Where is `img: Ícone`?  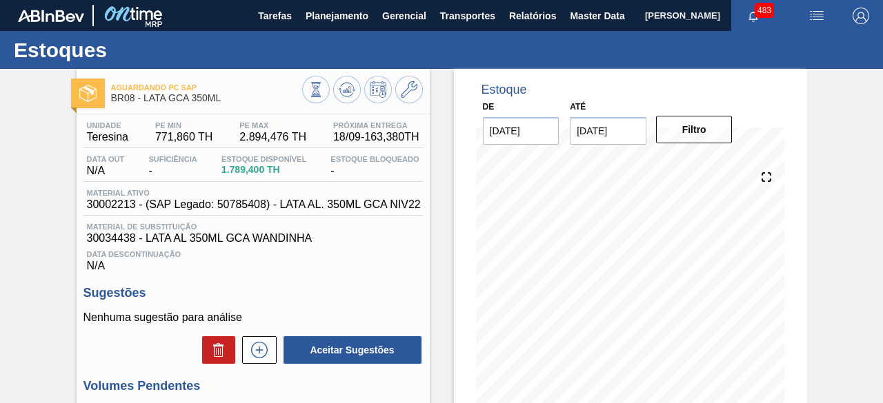
img: Ícone is located at coordinates (88, 93).